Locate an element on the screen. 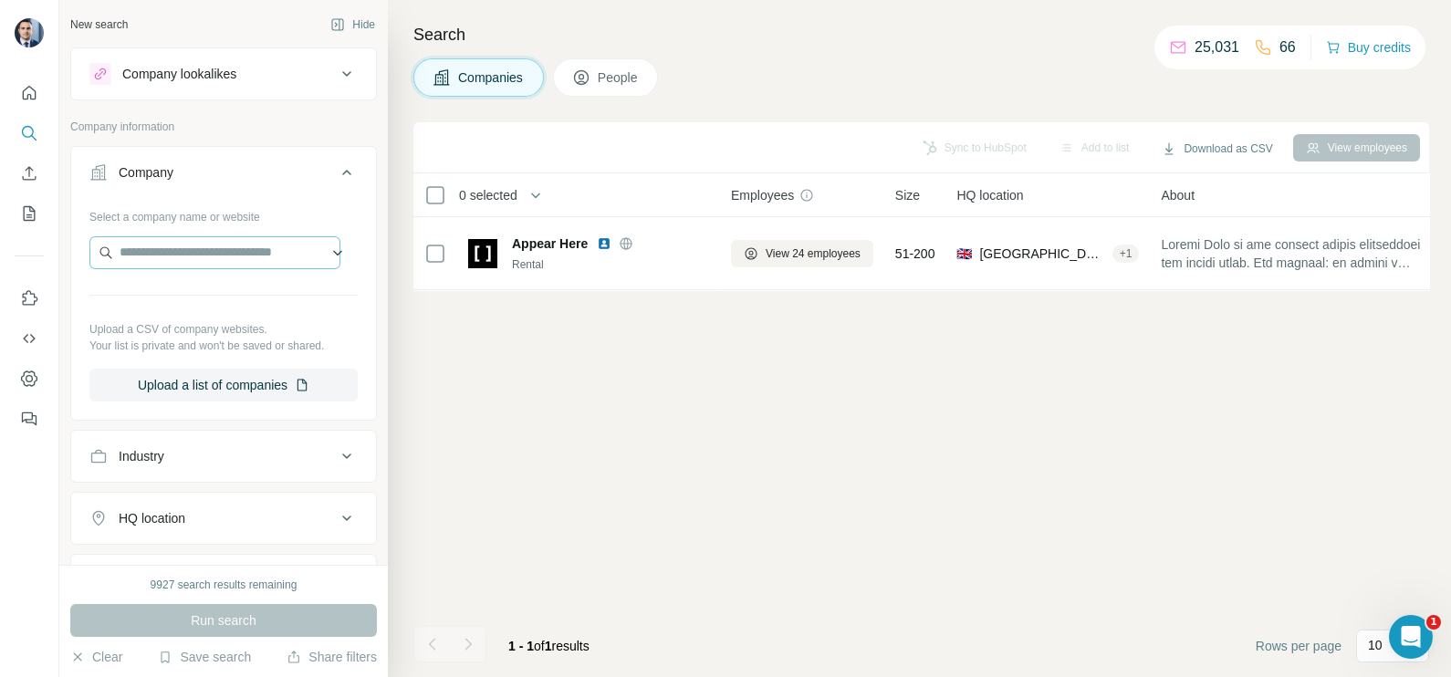 The width and height of the screenshot is (1451, 677). span: Companies is located at coordinates (491, 78).